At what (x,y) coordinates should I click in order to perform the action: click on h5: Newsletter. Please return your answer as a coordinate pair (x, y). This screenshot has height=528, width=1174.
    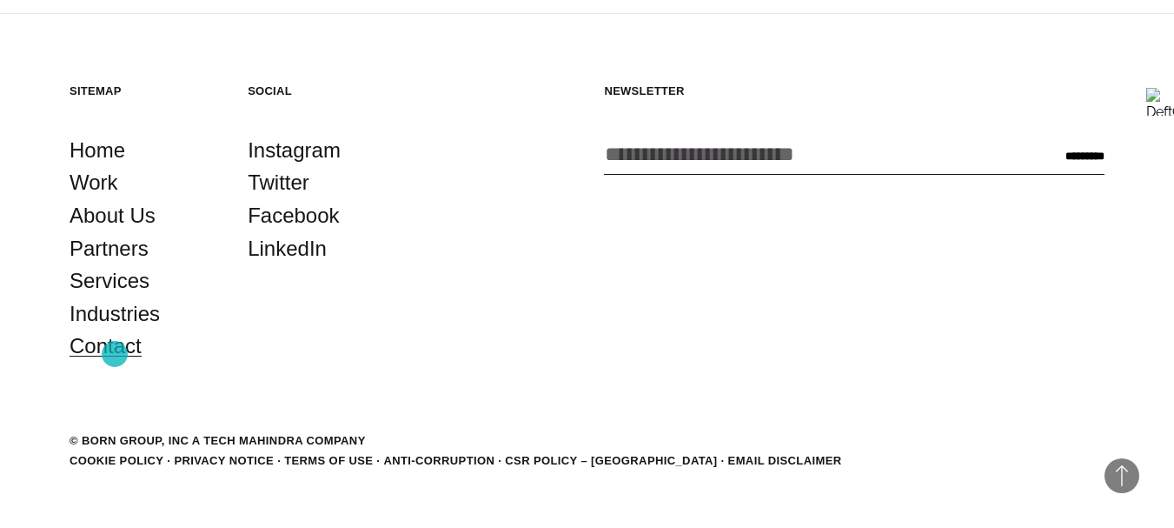
    Looking at the image, I should click on (854, 90).